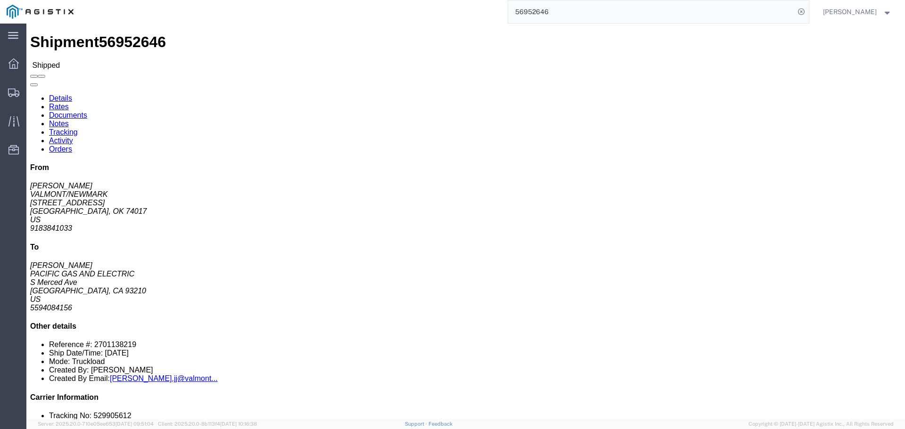  I want to click on a: Feedback, so click(440, 424).